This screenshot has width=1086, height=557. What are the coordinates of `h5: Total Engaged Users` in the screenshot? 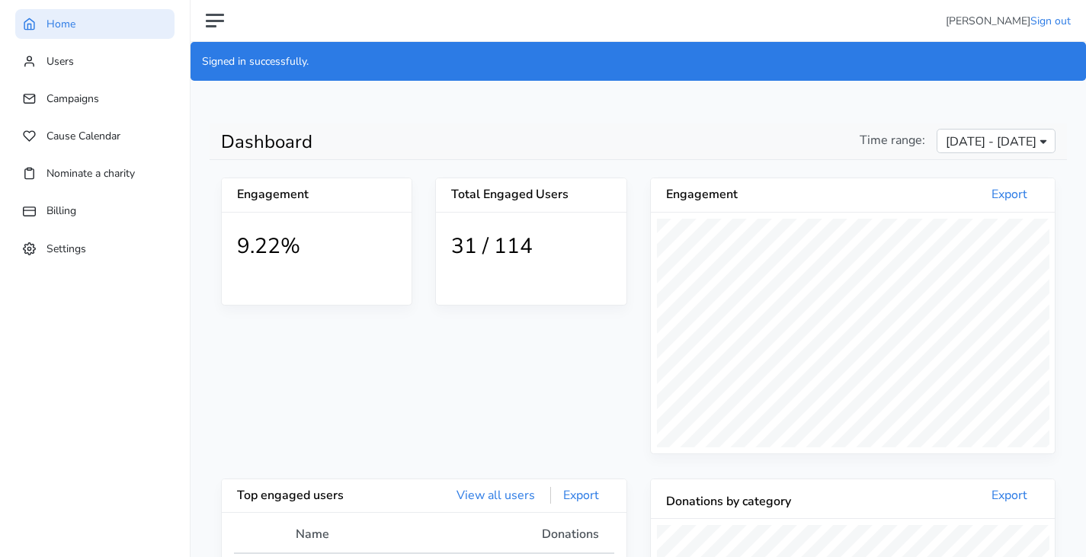 It's located at (530, 194).